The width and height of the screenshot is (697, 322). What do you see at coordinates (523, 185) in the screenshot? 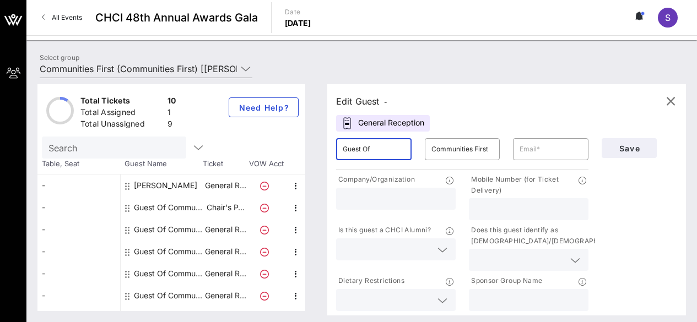
I see `p: Mobile Number (for Ticket Delivery)` at bounding box center [523, 185].